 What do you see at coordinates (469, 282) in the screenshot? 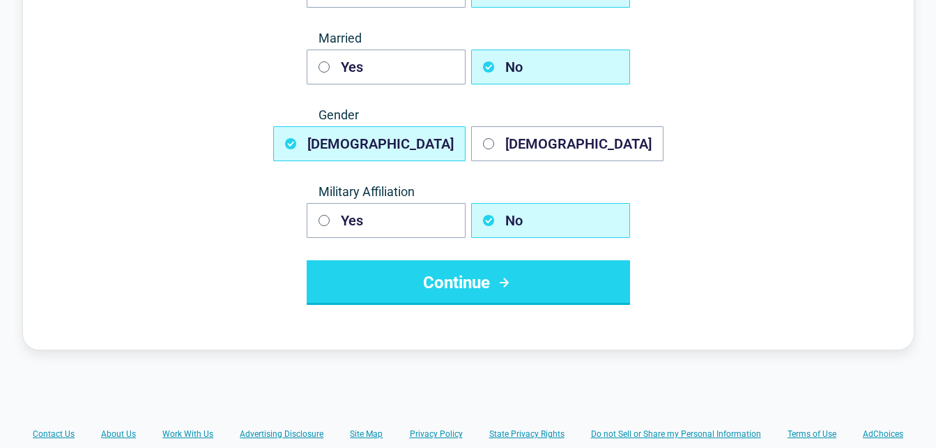
I see `button: Continue` at bounding box center [469, 282].